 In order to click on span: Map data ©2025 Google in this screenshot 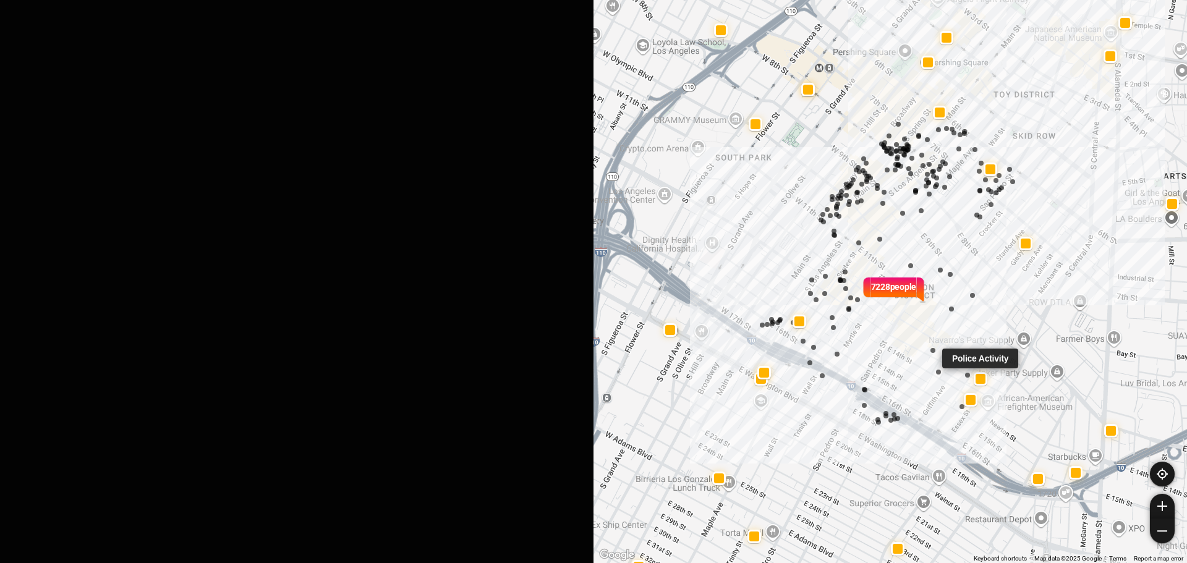, I will do `click(1068, 558)`.